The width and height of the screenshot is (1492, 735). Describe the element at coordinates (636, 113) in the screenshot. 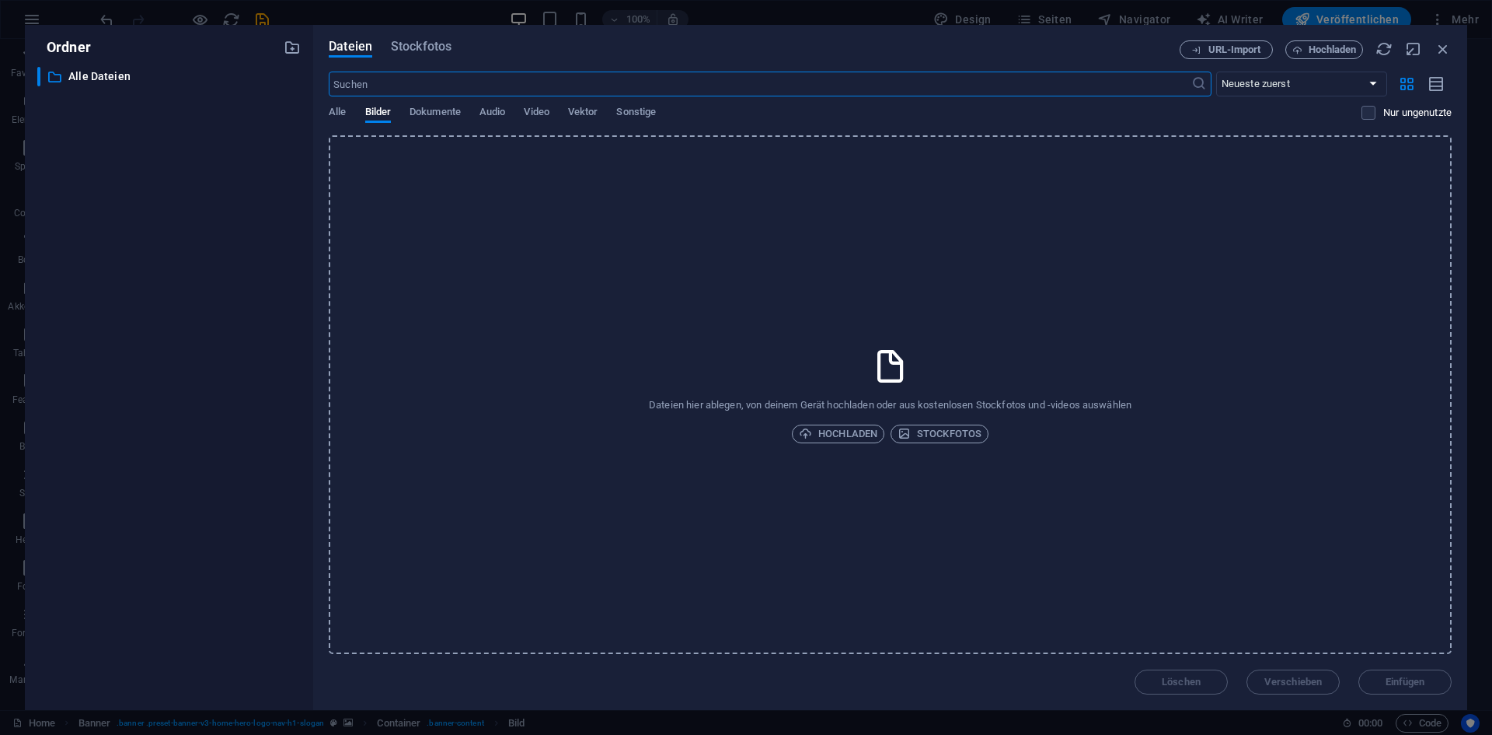

I see `span: Sonstige` at that location.